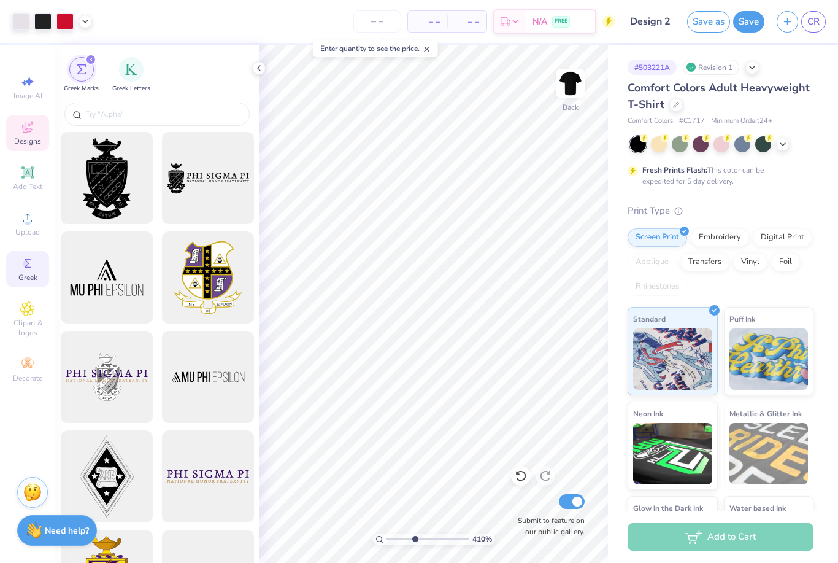 This screenshot has width=838, height=563. What do you see at coordinates (28, 328) in the screenshot?
I see `span: Clipart & logos` at bounding box center [28, 328].